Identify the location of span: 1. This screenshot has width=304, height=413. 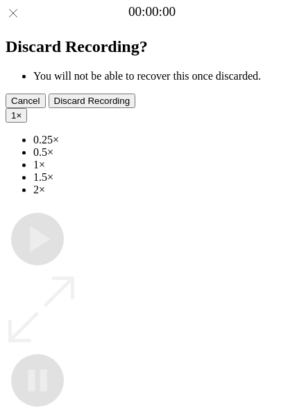
(13, 115).